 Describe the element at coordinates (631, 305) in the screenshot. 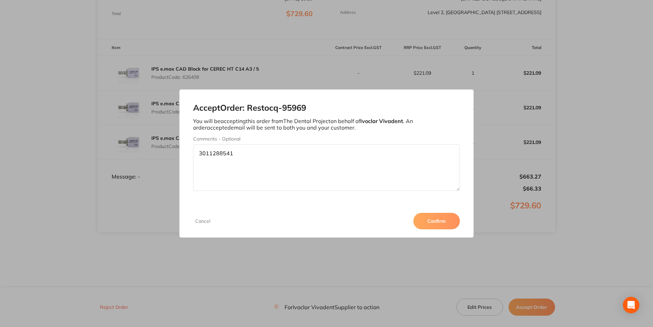

I see `div: Open Intercom Messenger` at that location.